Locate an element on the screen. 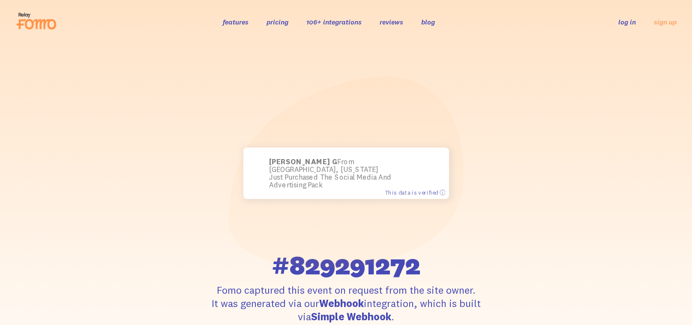 The width and height of the screenshot is (692, 325). a: blog is located at coordinates (428, 22).